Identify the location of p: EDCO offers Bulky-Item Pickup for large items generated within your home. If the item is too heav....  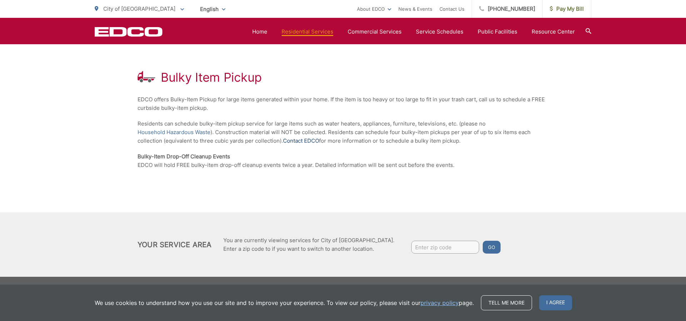
(343, 104).